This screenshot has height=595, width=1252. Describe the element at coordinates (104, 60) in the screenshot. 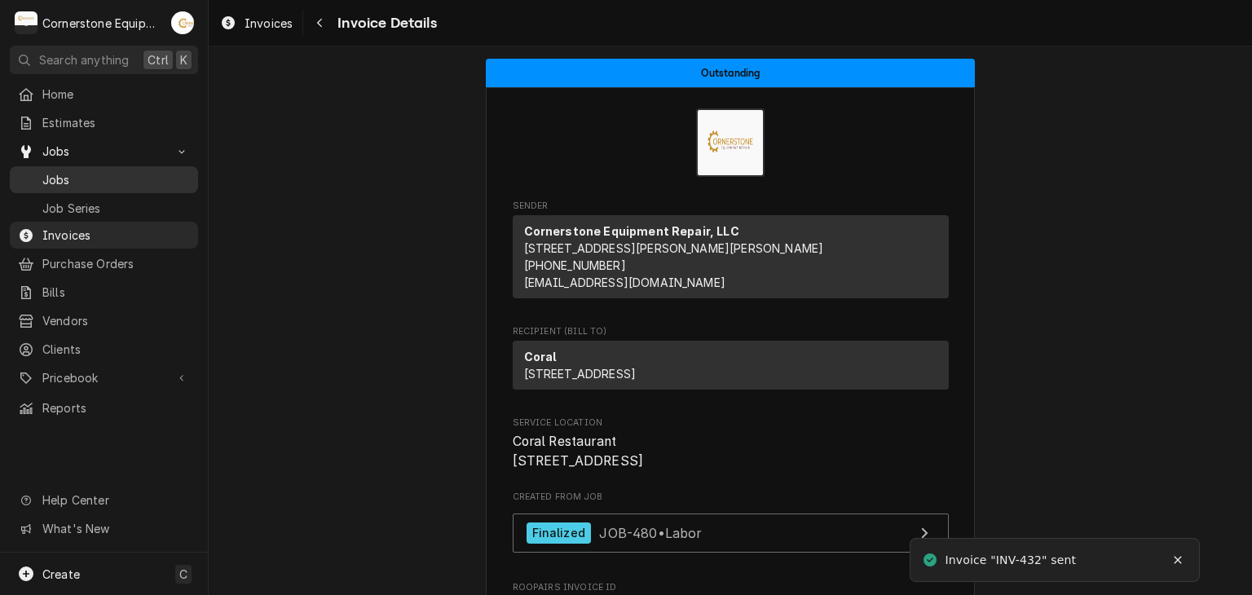

I see `button: Search anythingCtrlK` at that location.